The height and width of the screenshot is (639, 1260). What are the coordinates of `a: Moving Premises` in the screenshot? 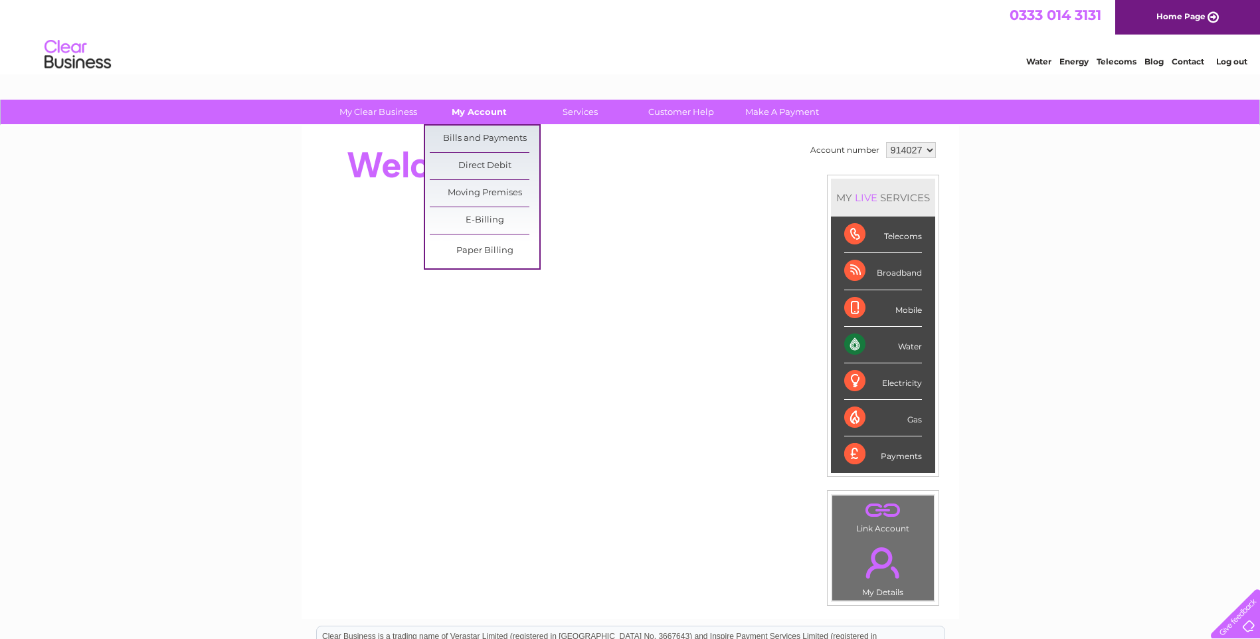 It's located at (484, 193).